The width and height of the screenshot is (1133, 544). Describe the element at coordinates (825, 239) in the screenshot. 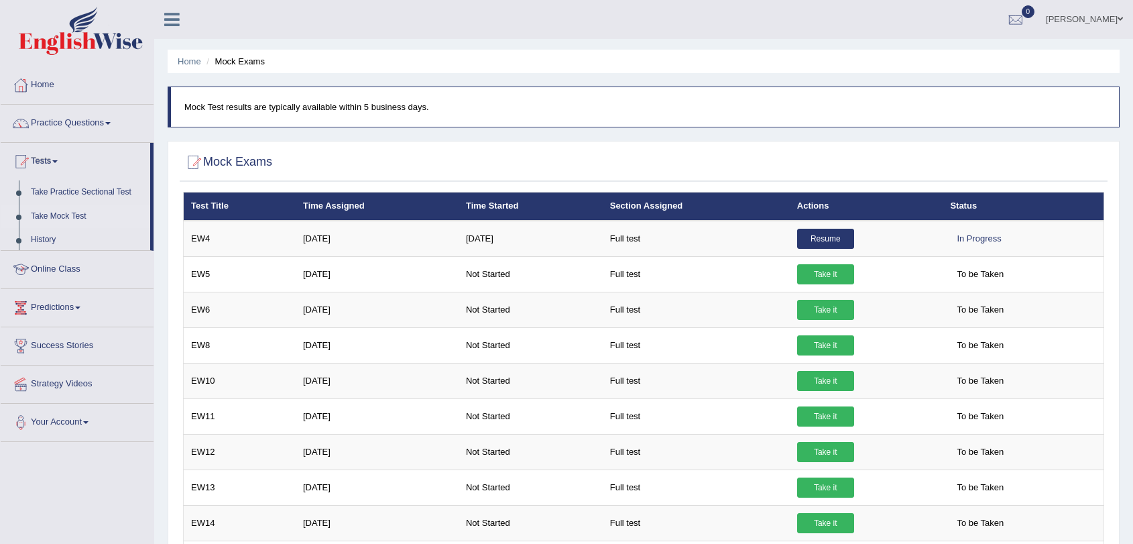

I see `a: Resume` at that location.